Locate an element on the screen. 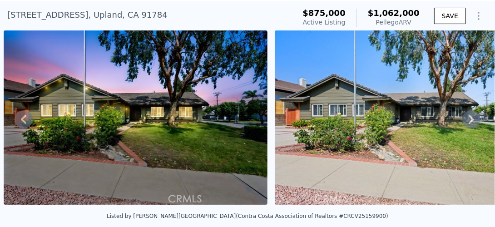  span: Active Listing is located at coordinates (324, 22).